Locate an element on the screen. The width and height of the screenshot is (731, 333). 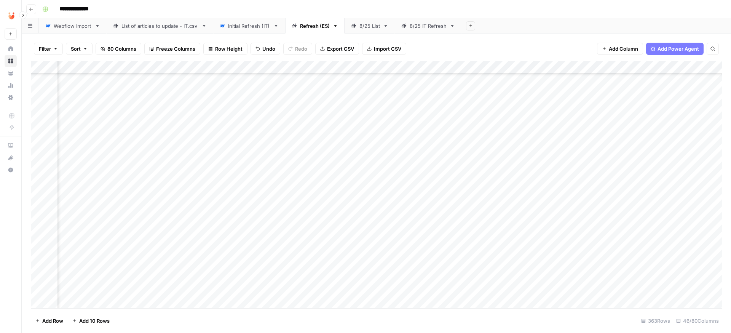
span: Import CSV is located at coordinates (387, 49).